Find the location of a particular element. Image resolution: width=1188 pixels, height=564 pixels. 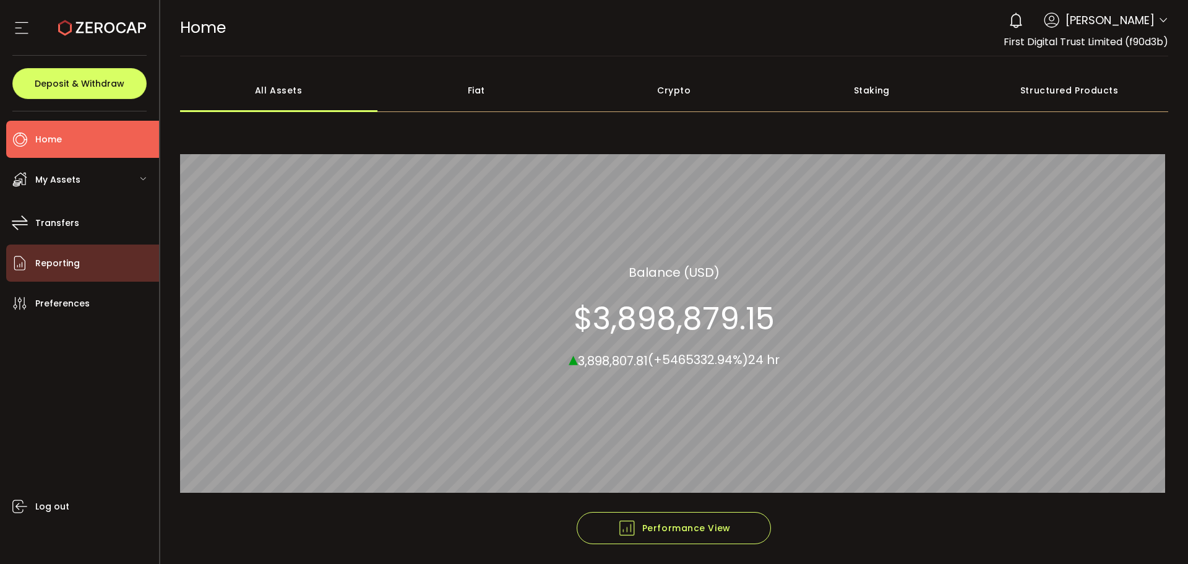

div: Crypto is located at coordinates (675, 90).